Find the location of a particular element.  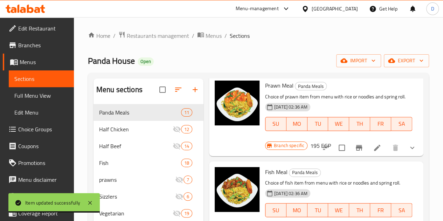

a: Coupons is located at coordinates (38, 146).